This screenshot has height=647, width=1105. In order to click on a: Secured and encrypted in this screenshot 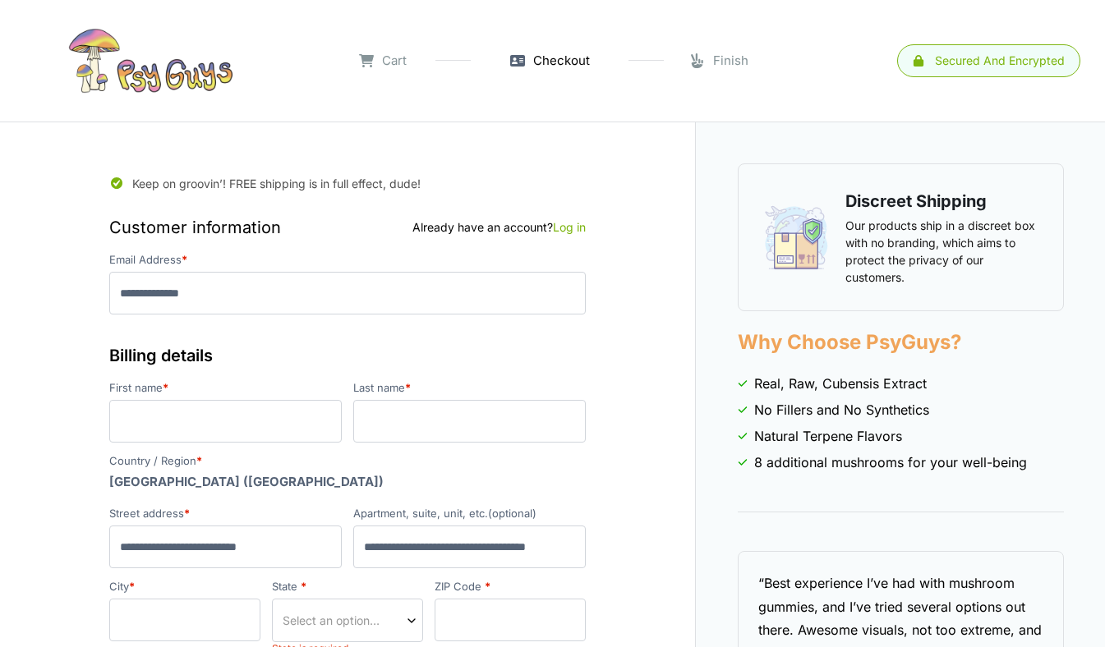, I will do `click(988, 61)`.